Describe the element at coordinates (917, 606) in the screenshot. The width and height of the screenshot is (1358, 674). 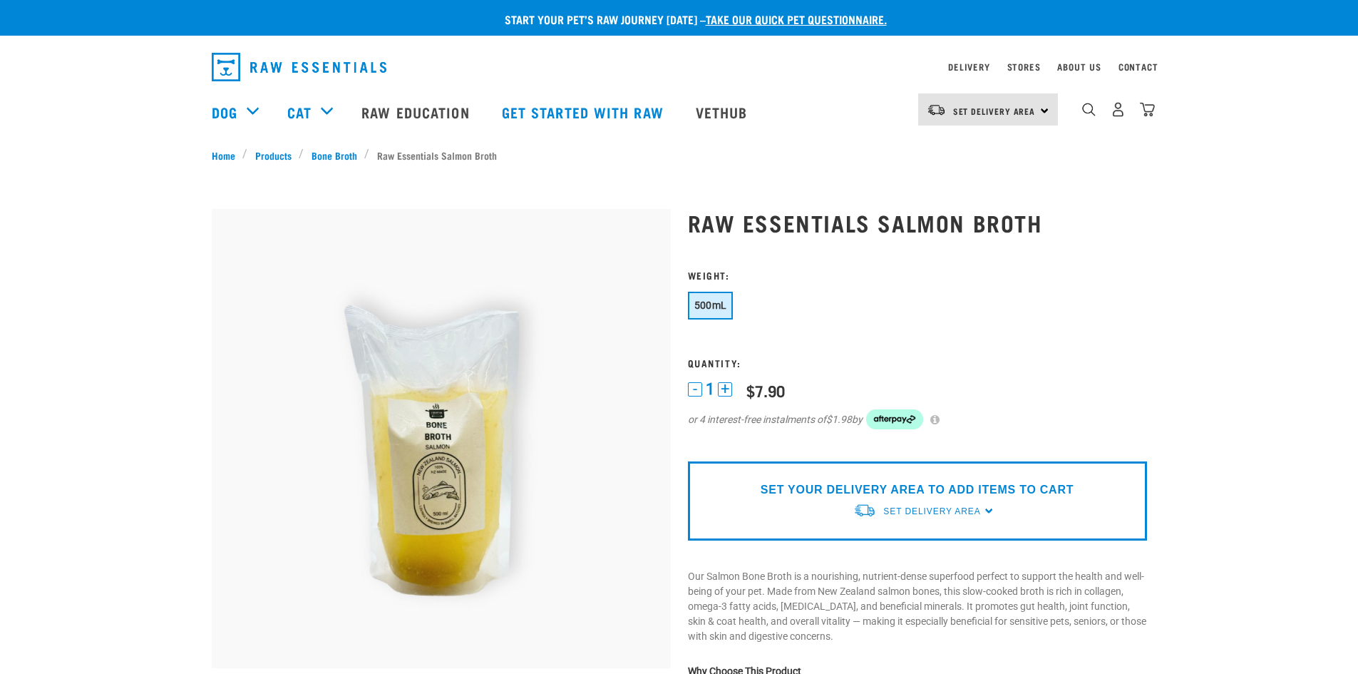
I see `p: Our Salmon Bone Broth is a nourishing, nutrient-dense superfood perfect to support the health and...` at that location.